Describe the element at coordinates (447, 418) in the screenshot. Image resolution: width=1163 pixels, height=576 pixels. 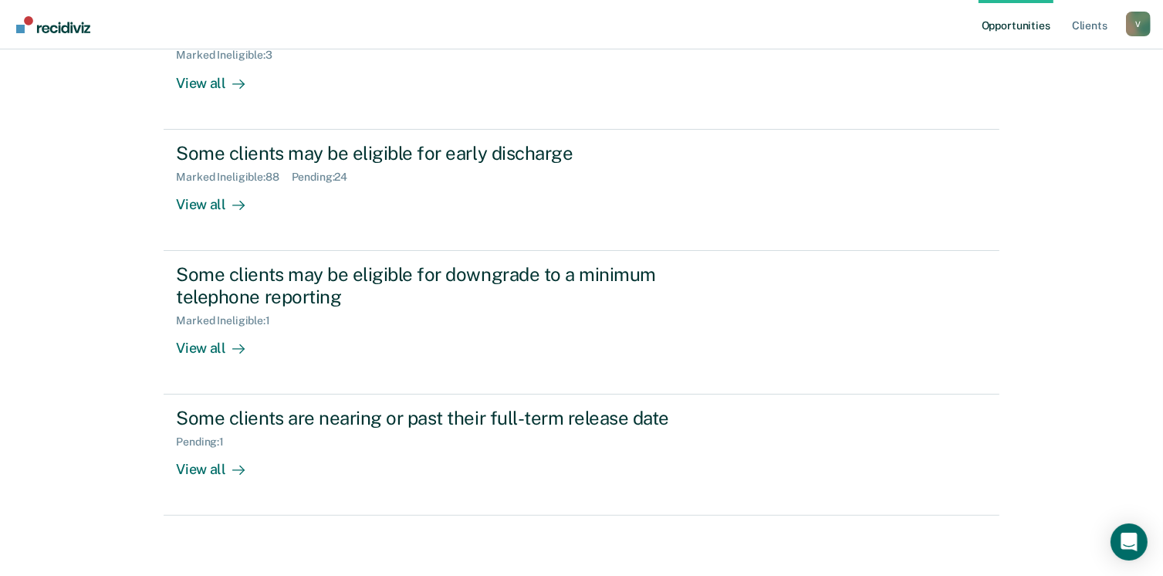
I see `div: Some clients are nearing or past their full-term release date` at that location.